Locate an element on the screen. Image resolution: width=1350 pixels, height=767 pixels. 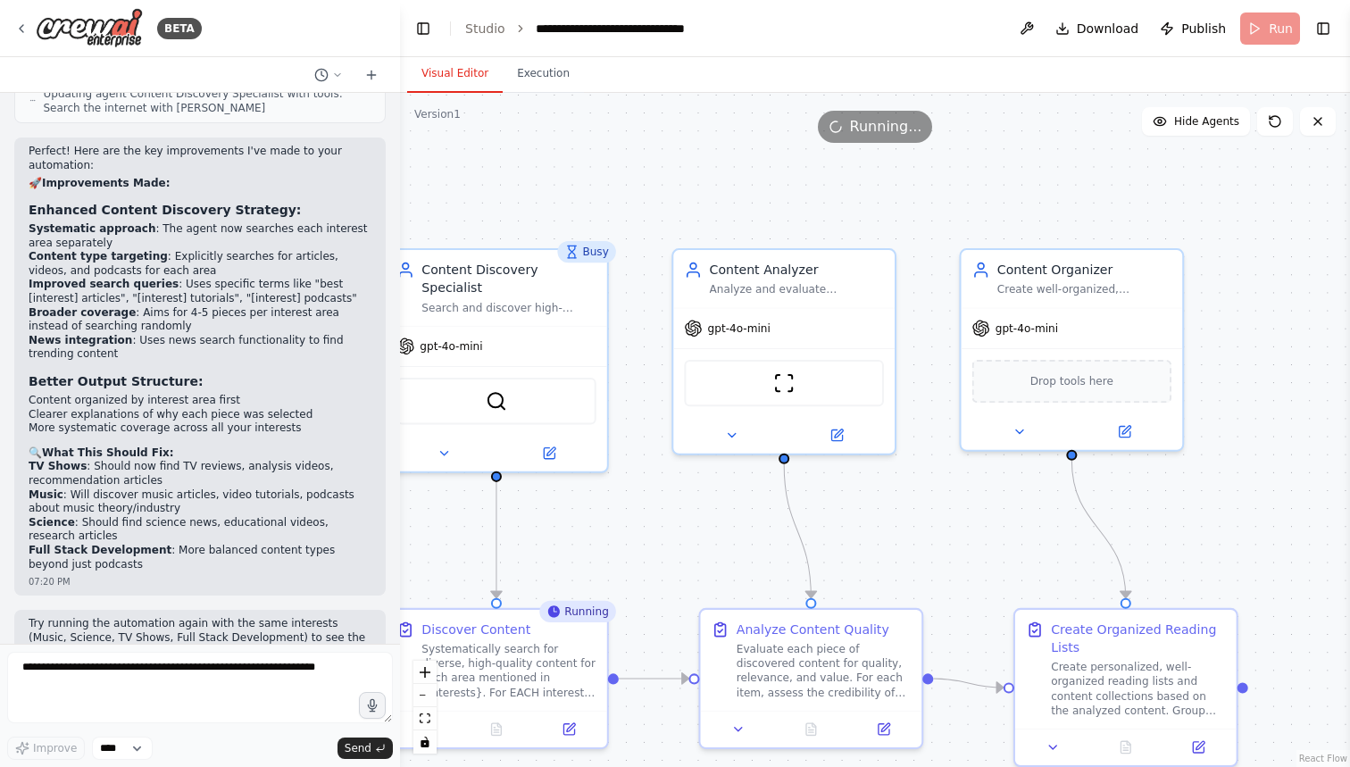
span: Hide Agents is located at coordinates (1207, 121).